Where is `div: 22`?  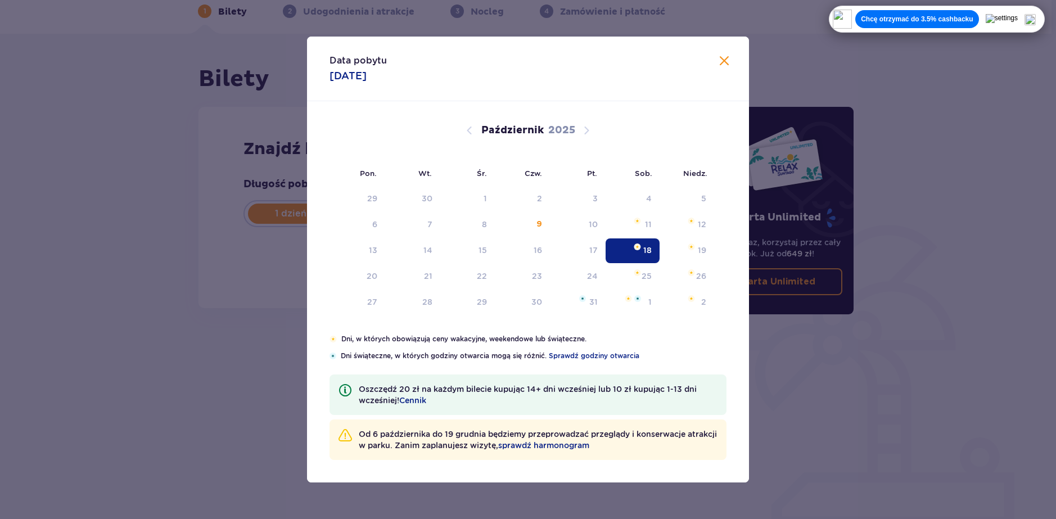
div: 22 is located at coordinates (482, 276).